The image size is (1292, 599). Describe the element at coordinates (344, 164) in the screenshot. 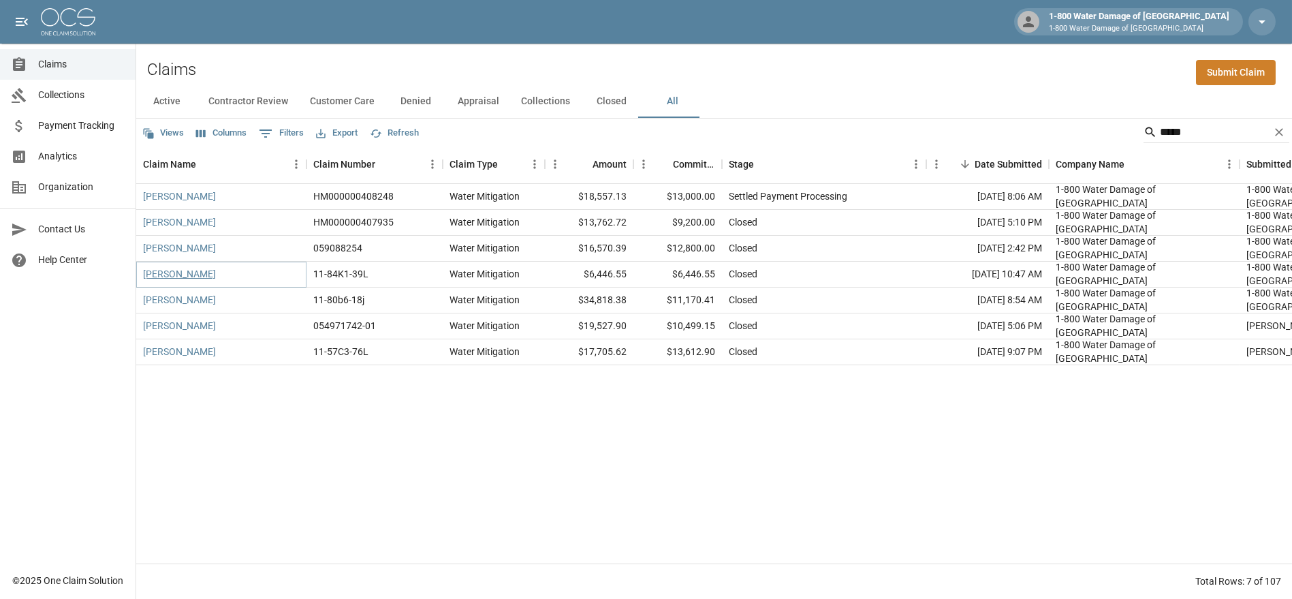

I see `div: Claim Number` at that location.